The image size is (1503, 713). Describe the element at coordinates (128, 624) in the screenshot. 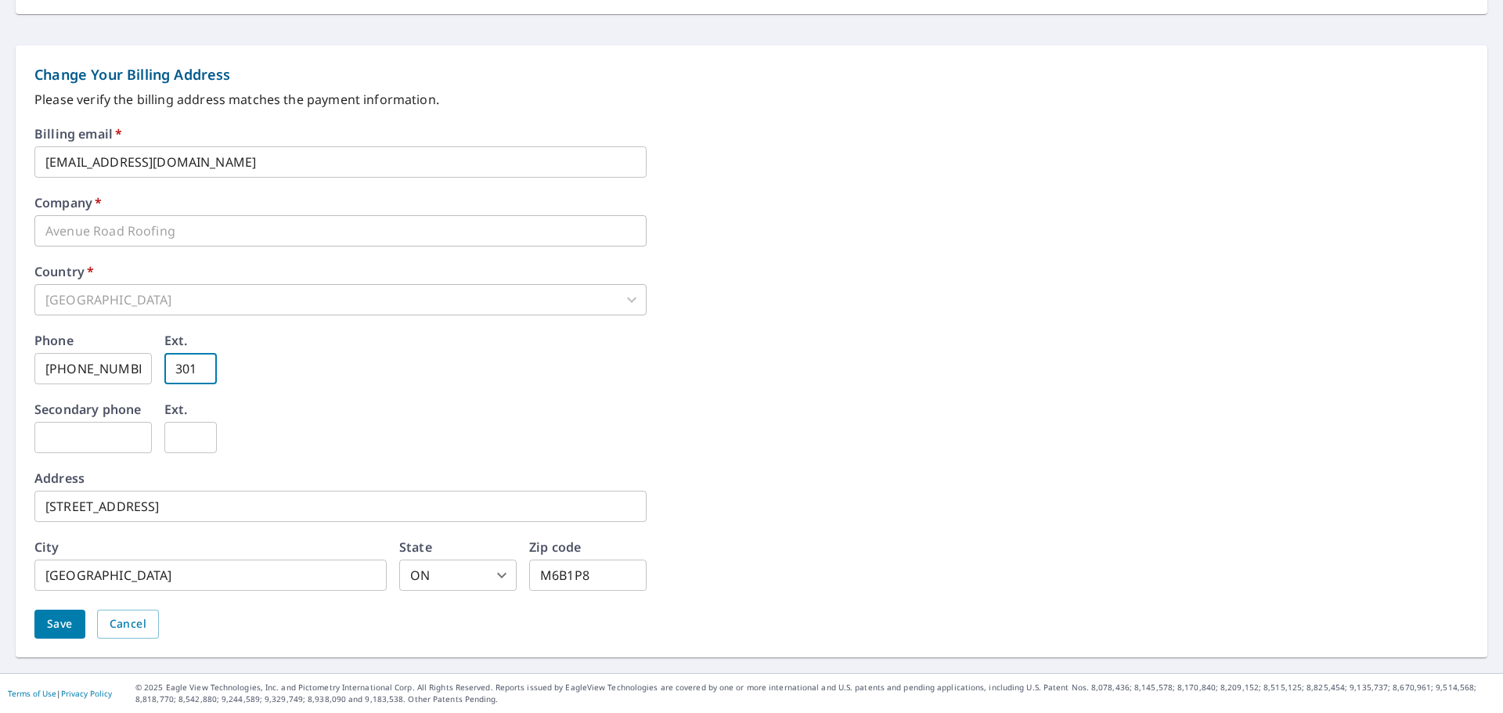

I see `button: Cancel` at that location.